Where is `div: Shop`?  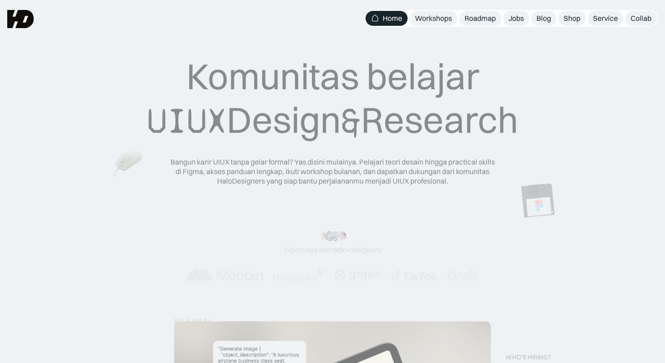 div: Shop is located at coordinates (572, 18).